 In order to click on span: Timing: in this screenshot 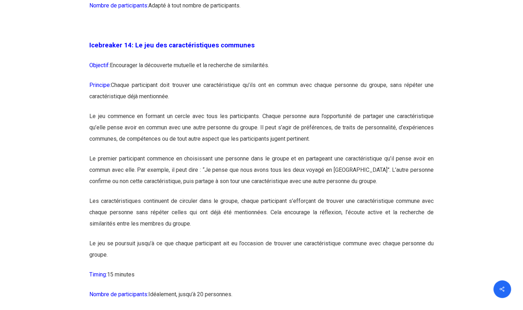, I will do `click(98, 274)`.